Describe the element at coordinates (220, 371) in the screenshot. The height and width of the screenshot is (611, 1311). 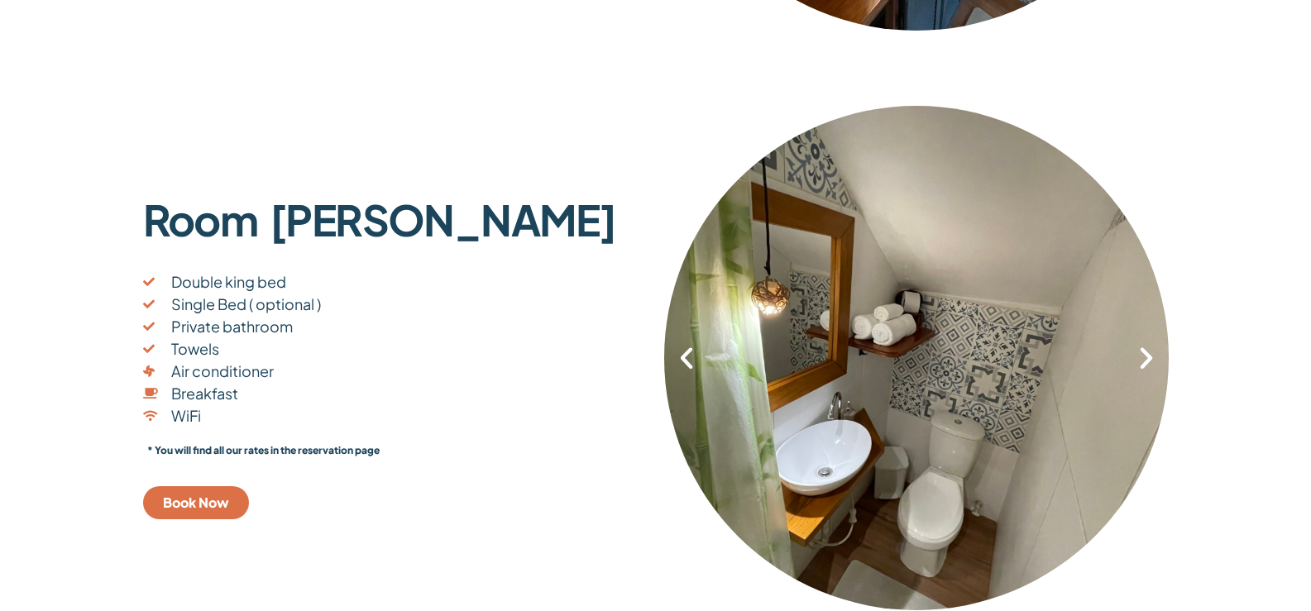
I see `span: Air conditioner` at that location.